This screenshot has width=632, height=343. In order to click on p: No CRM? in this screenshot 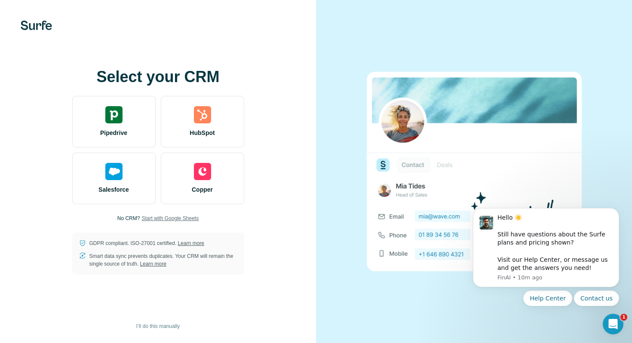, I will do `click(129, 218)`.